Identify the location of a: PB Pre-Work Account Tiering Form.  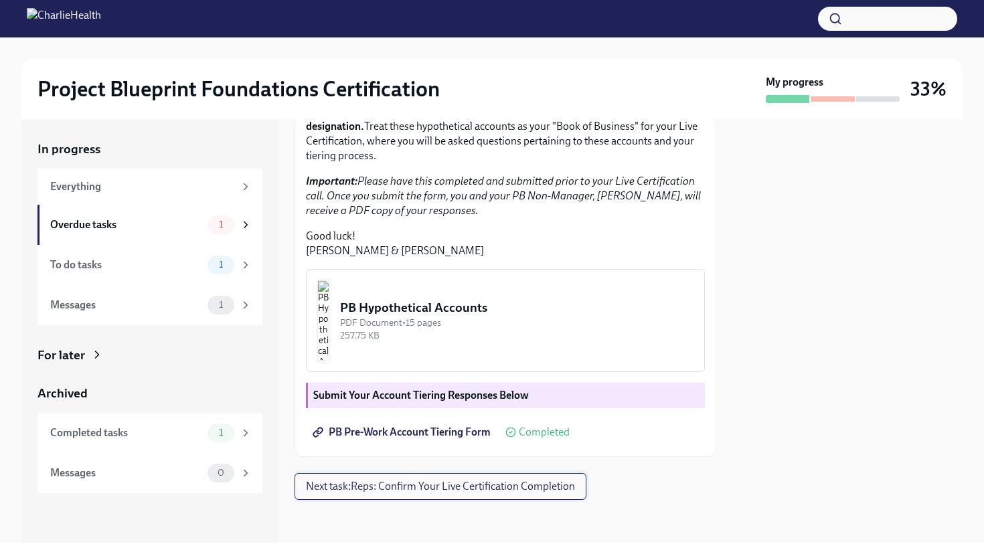
(403, 432).